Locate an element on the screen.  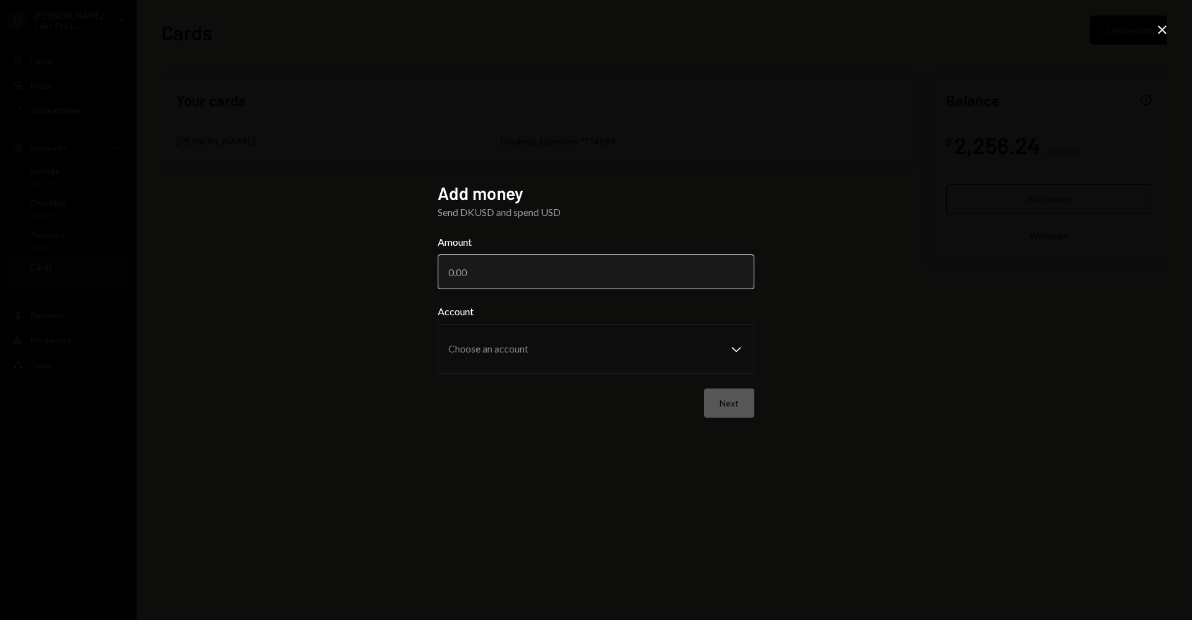
button: Account is located at coordinates (596, 349).